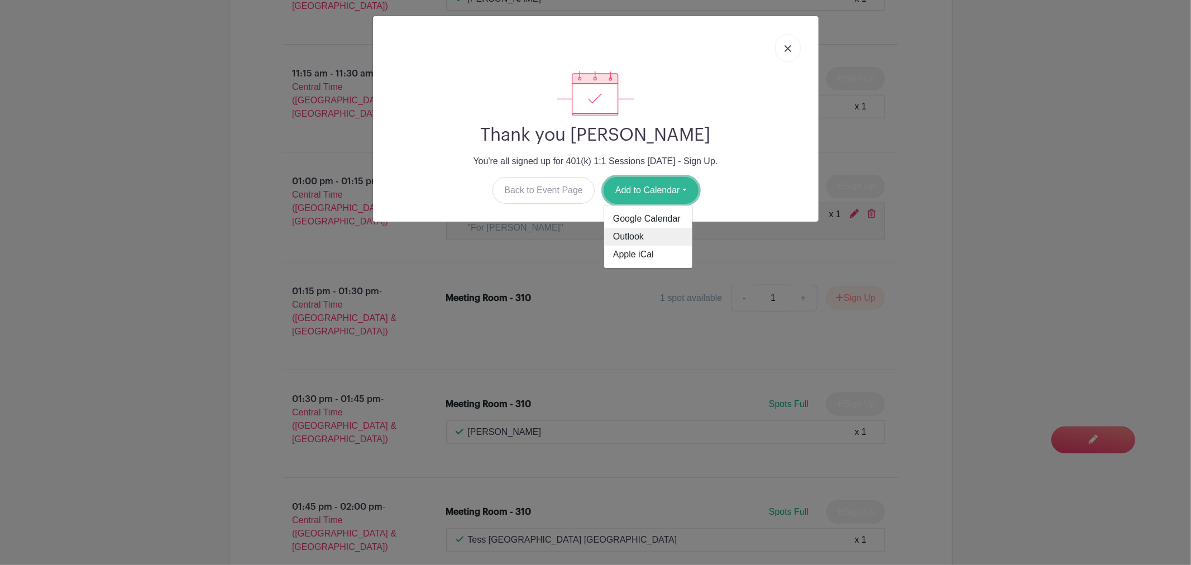 This screenshot has height=565, width=1191. Describe the element at coordinates (648, 219) in the screenshot. I see `a: Google Calendar` at that location.